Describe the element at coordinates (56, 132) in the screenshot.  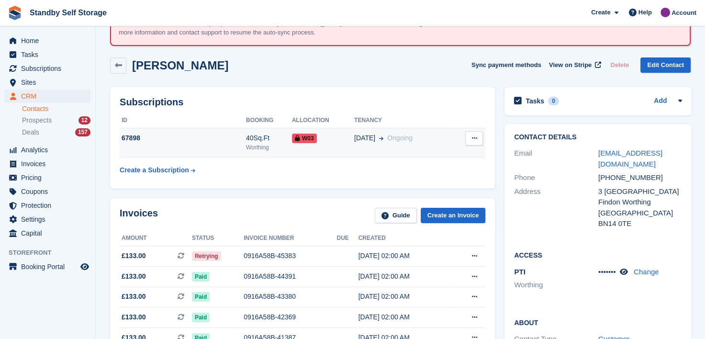
I see `a: Deals 157` at that location.